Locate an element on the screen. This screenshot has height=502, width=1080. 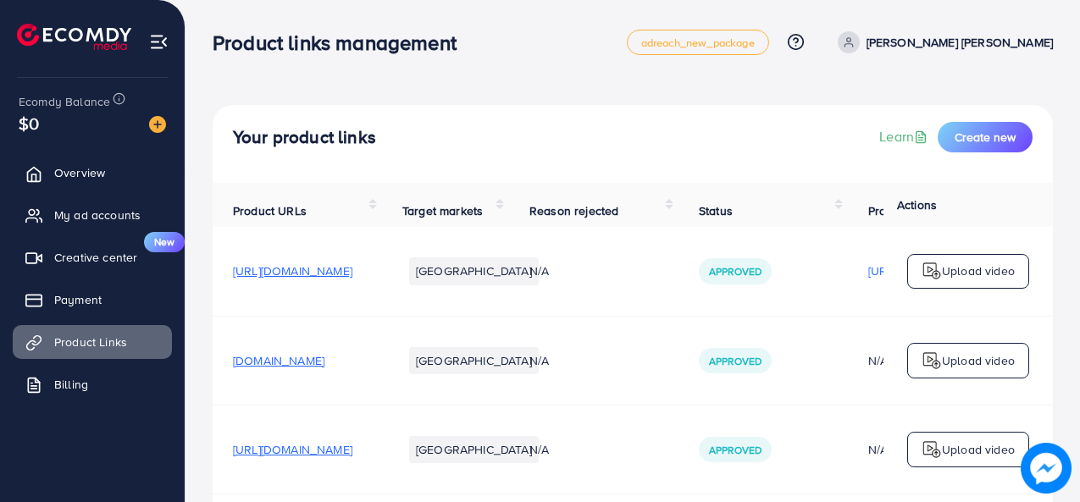
img: menu is located at coordinates (158, 41).